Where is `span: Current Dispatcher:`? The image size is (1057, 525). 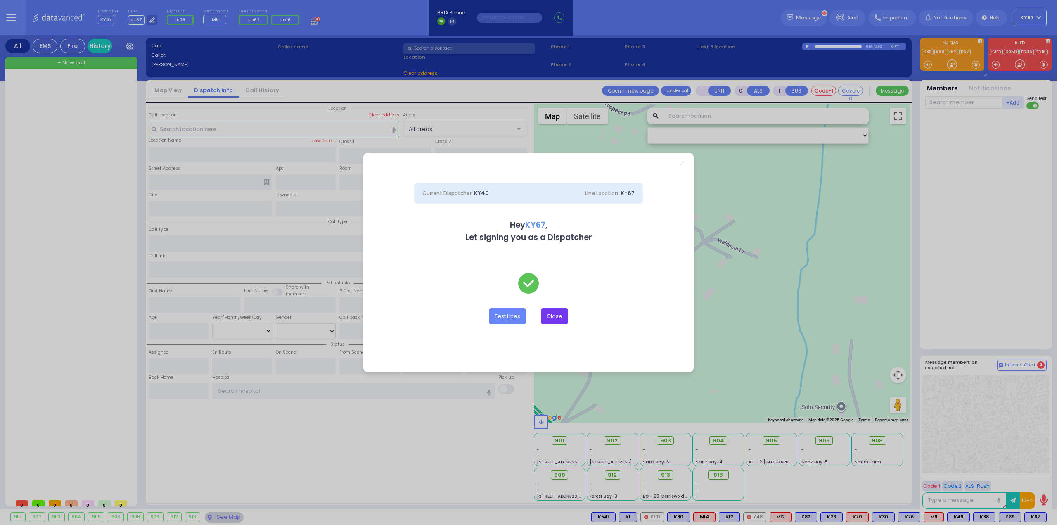
span: Current Dispatcher: is located at coordinates (448, 193).